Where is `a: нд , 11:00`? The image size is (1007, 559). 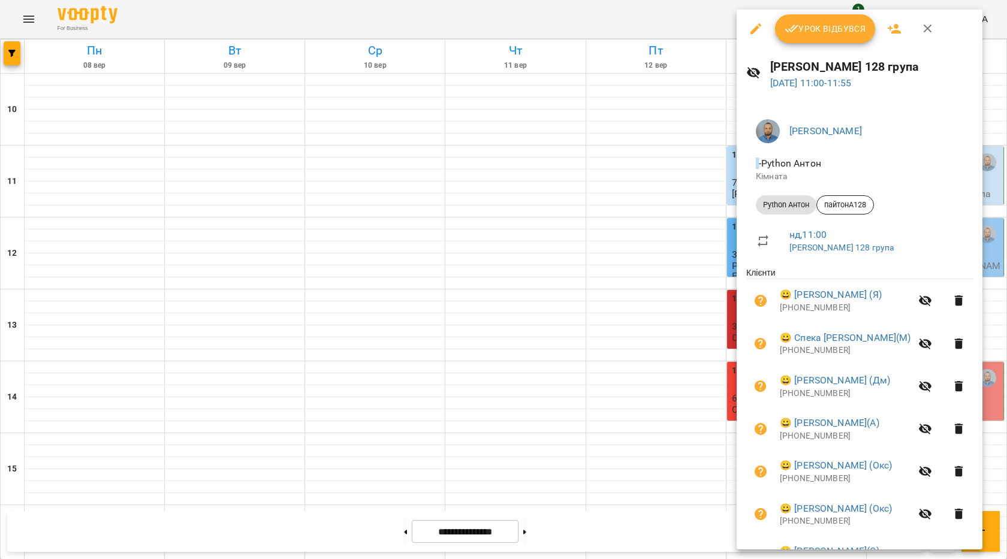 a: нд , 11:00 is located at coordinates (808, 234).